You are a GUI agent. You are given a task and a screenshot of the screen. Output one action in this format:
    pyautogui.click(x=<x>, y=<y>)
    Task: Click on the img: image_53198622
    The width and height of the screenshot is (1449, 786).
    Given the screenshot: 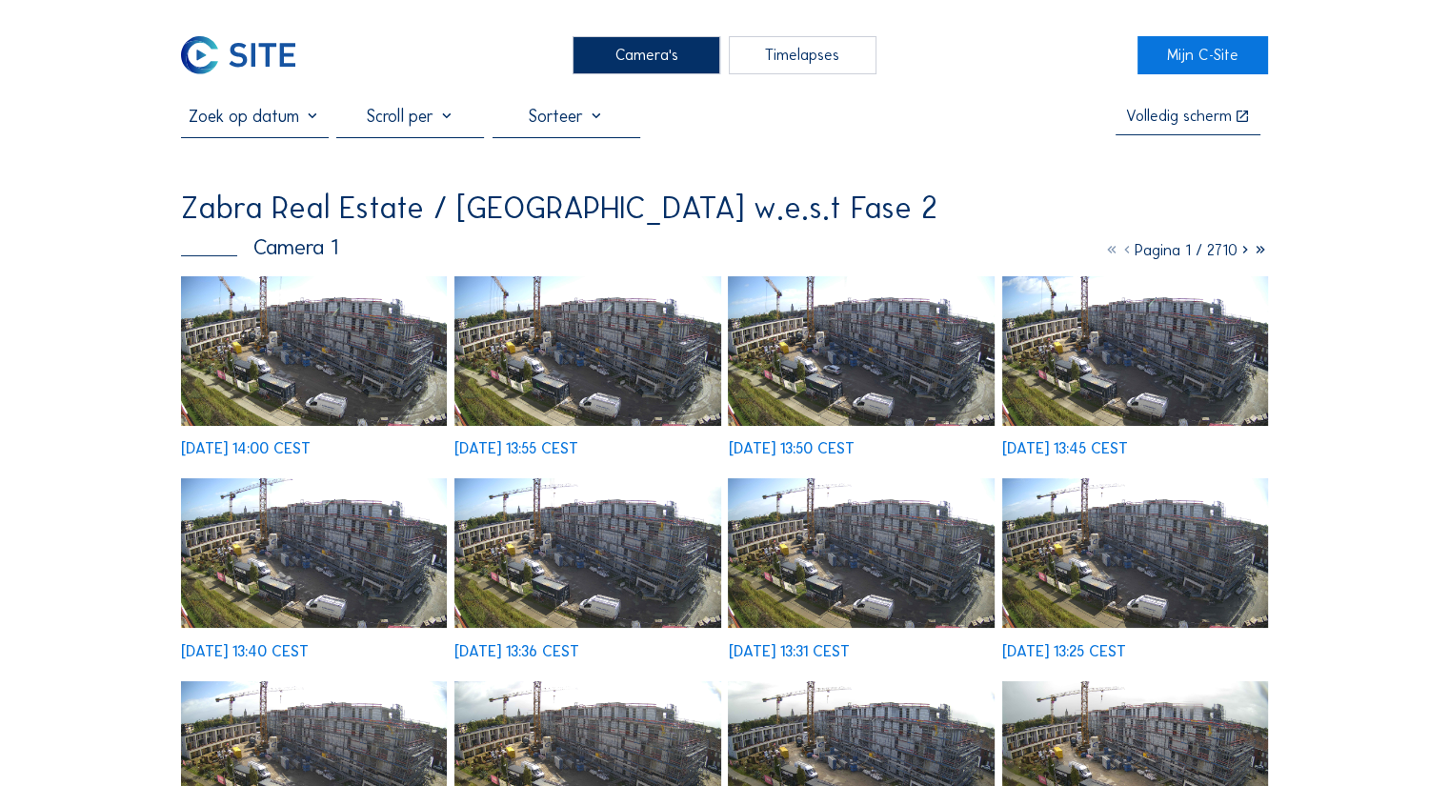 What is the action you would take?
    pyautogui.click(x=1135, y=553)
    